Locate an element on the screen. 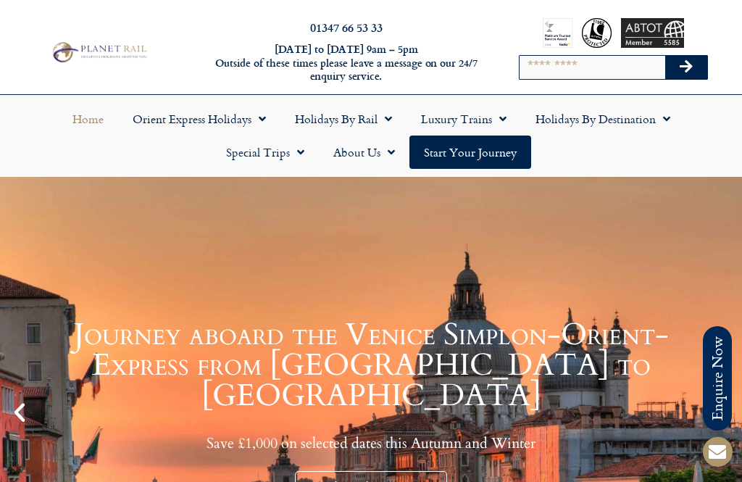  a: Start your Journey is located at coordinates (470, 152).